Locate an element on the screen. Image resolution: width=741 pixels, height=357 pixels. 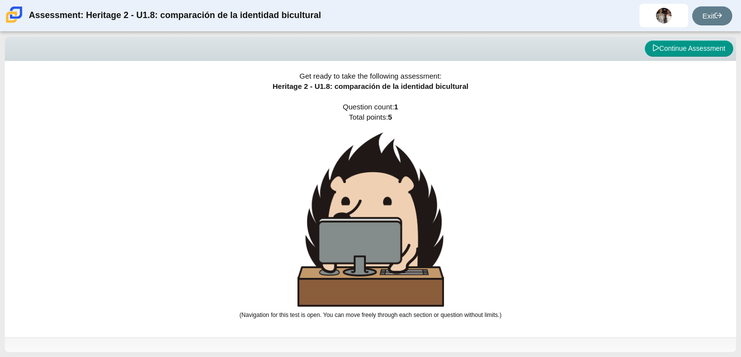
span: Get ready to take the following assessment: is located at coordinates (370, 76).